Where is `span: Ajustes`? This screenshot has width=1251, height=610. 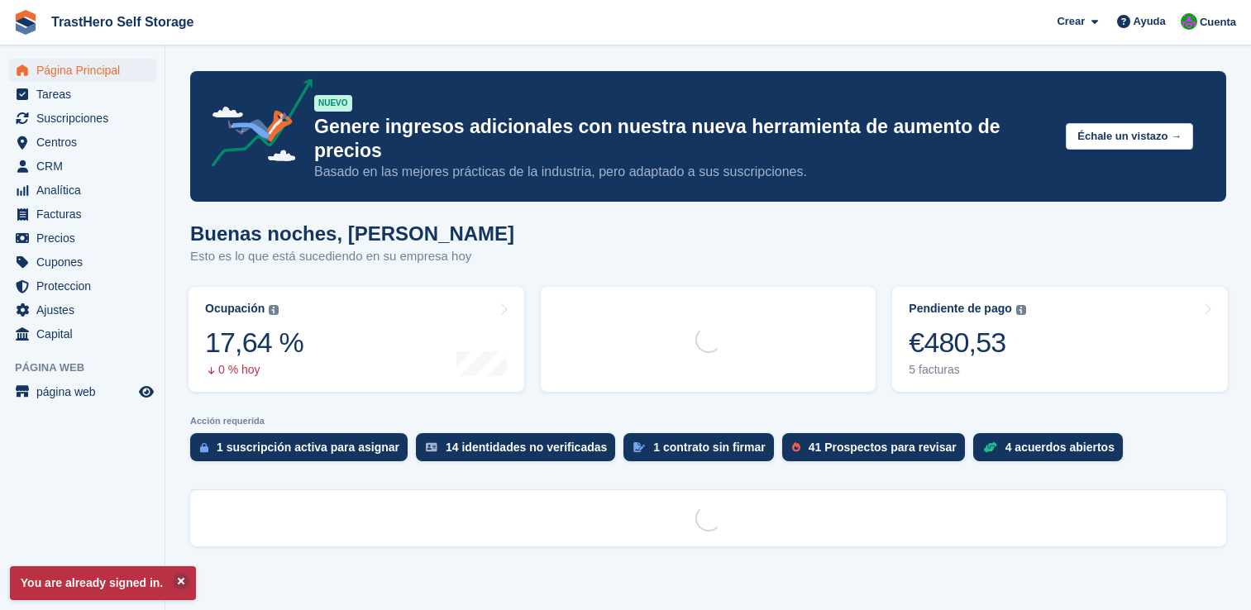
span: Ajustes is located at coordinates (86, 310).